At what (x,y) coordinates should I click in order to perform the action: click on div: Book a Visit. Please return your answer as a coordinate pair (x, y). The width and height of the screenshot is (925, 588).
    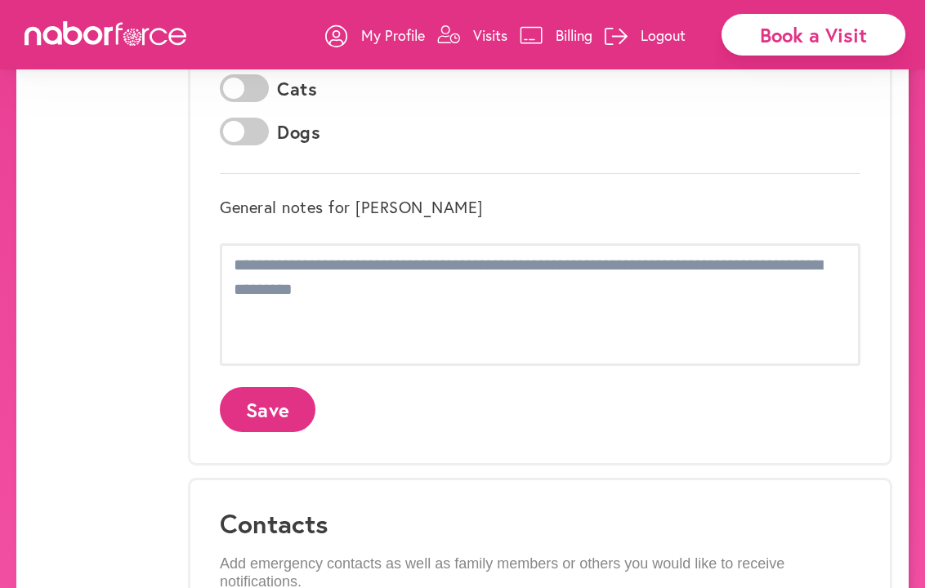
    Looking at the image, I should click on (813, 34).